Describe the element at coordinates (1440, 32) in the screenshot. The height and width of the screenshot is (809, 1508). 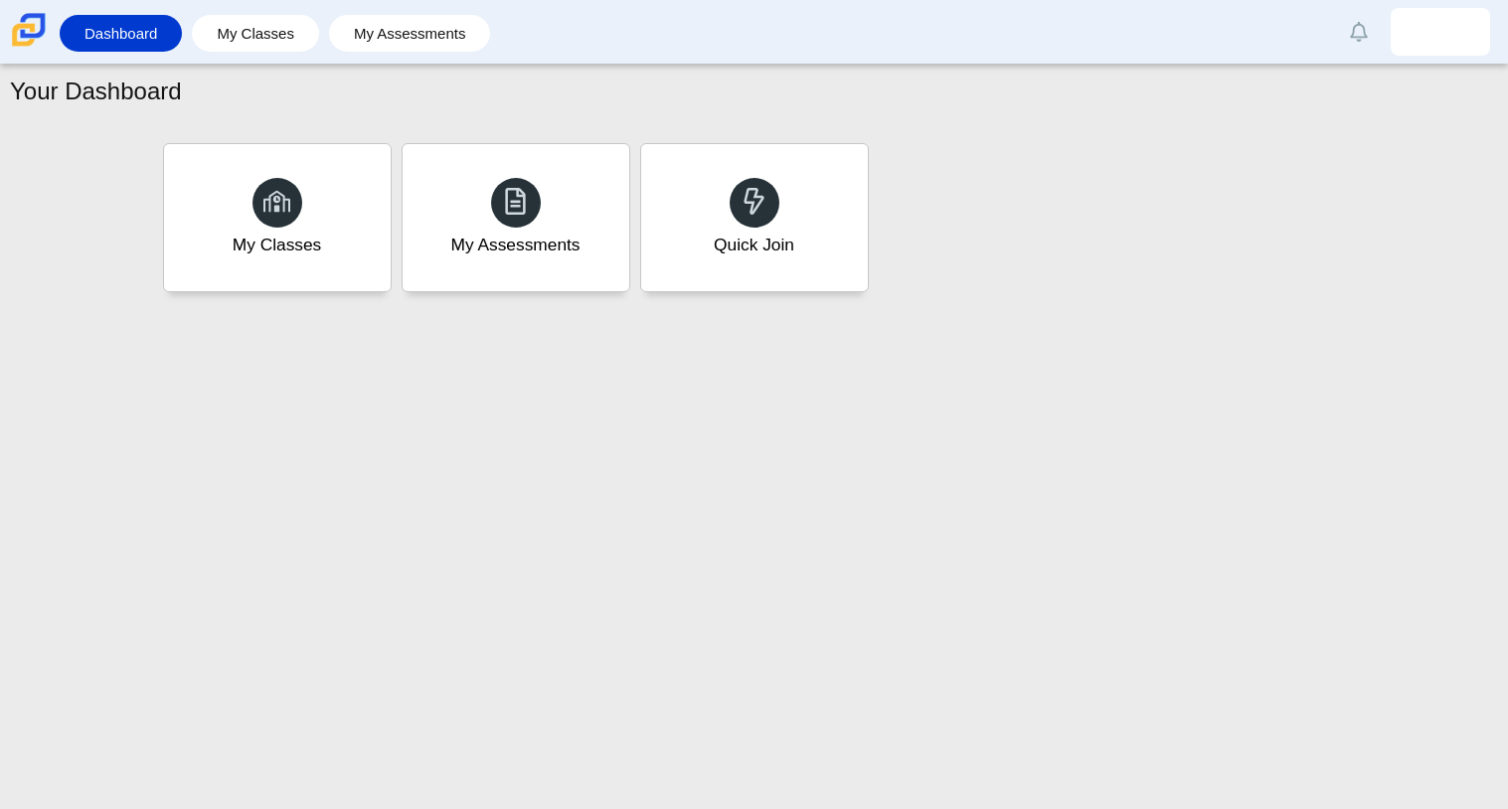
I see `img: luis.zacariasmende.ABnLng` at that location.